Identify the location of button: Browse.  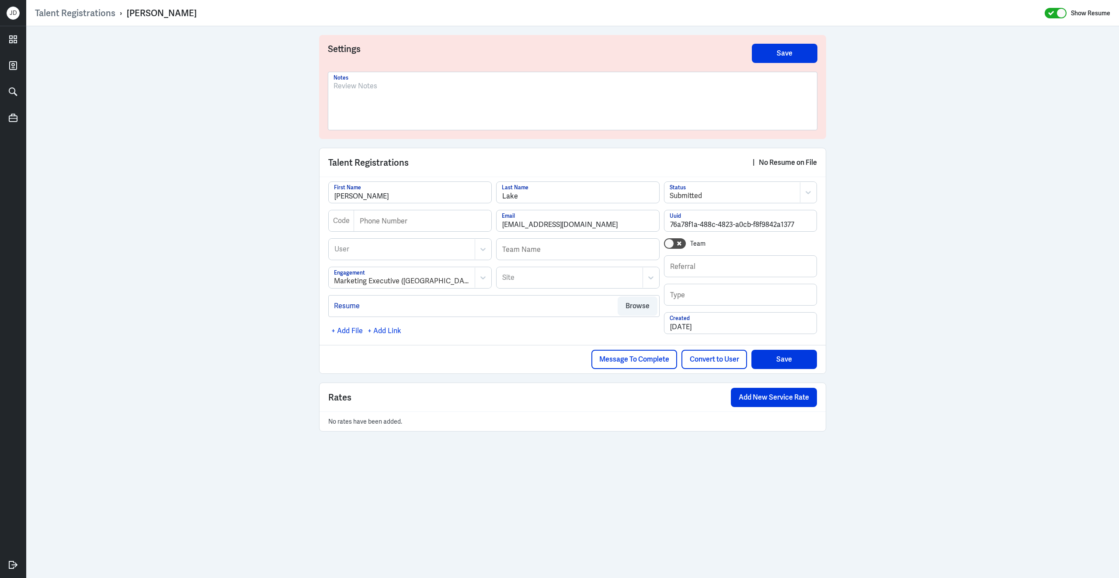
(637, 306).